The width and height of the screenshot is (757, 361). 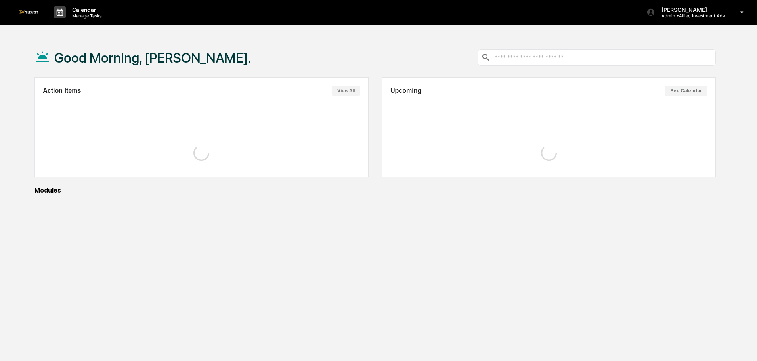 What do you see at coordinates (86, 16) in the screenshot?
I see `p: Manage Tasks` at bounding box center [86, 16].